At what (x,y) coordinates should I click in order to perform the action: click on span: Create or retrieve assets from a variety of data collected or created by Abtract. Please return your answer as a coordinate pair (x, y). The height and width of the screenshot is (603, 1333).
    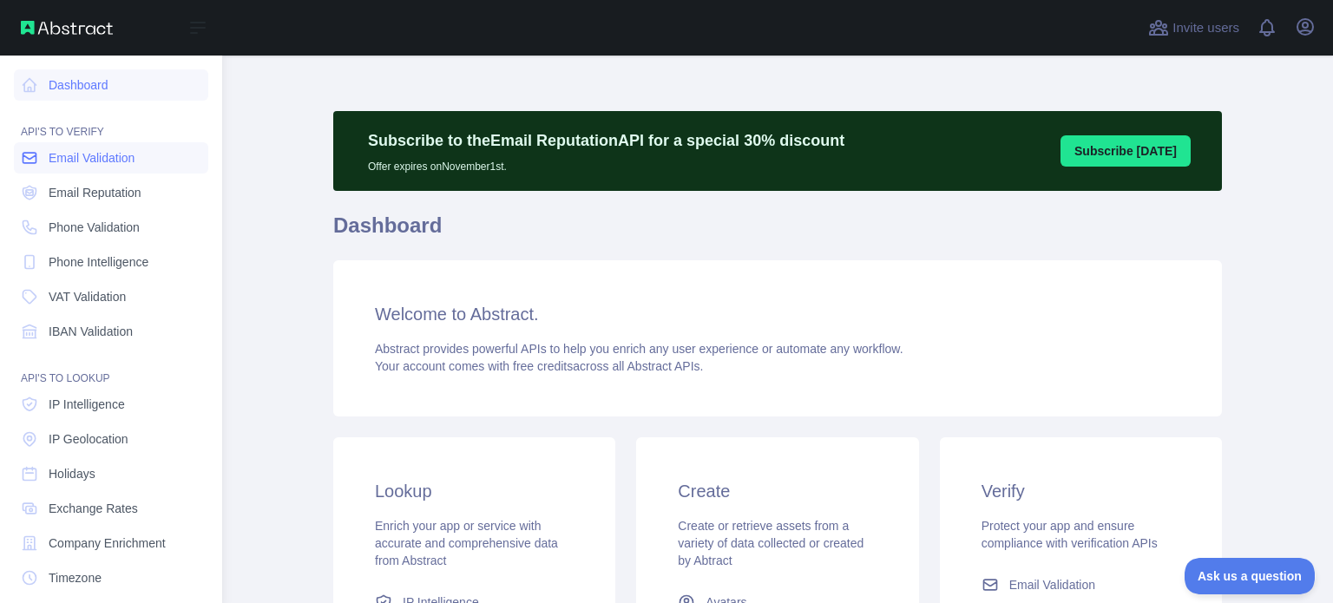
    Looking at the image, I should click on (771, 543).